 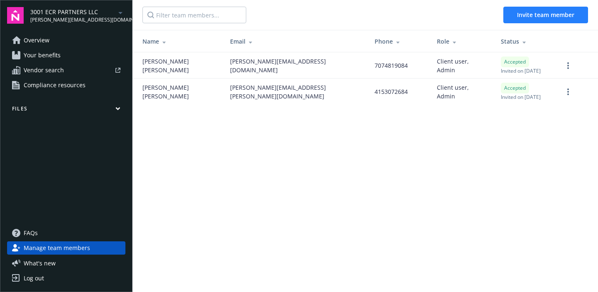 What do you see at coordinates (66, 40) in the screenshot?
I see `a: Overview` at bounding box center [66, 40].